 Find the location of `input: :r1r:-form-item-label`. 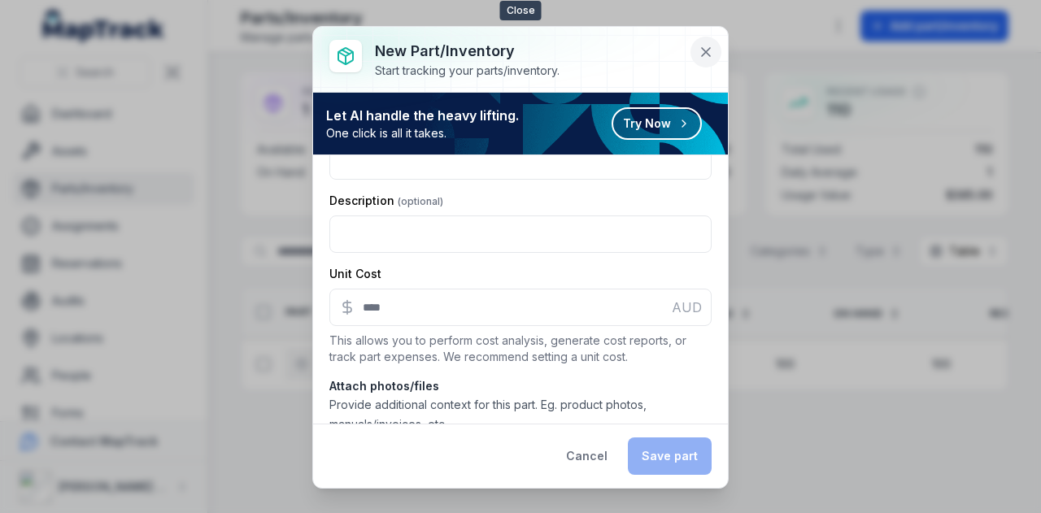

input: :r1r:-form-item-label is located at coordinates (520, 307).